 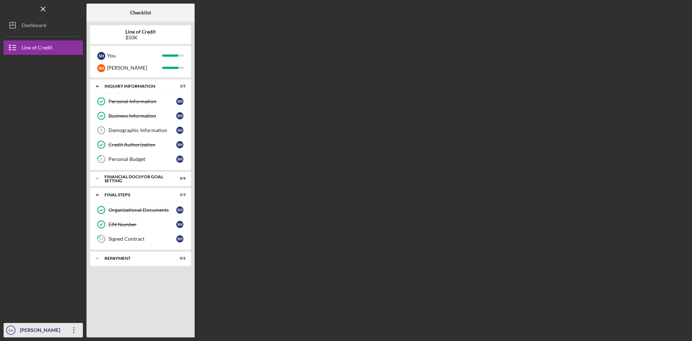 What do you see at coordinates (179, 86) in the screenshot?
I see `div: 3 / 5` at bounding box center [179, 86].